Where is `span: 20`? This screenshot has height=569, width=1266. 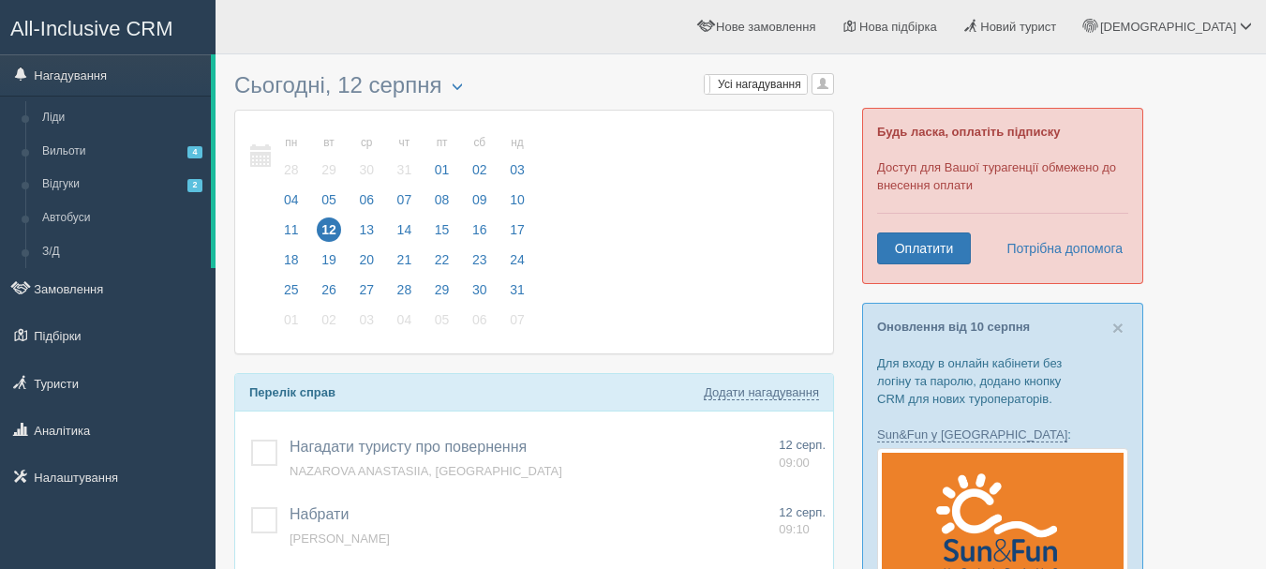 span: 20 is located at coordinates (367, 260).